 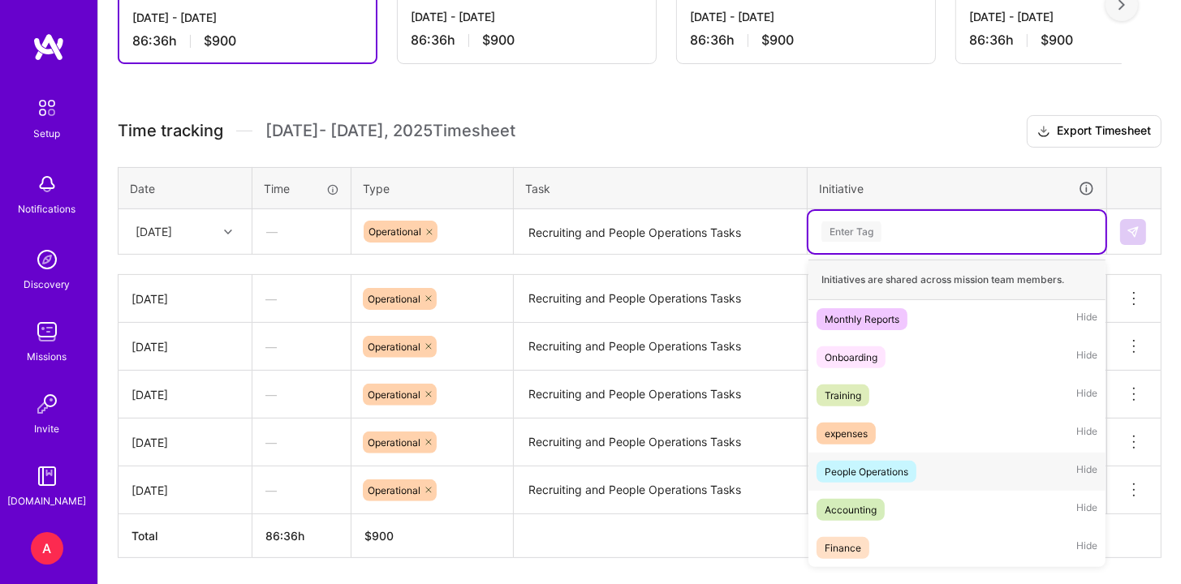 I want to click on div: Notifications, so click(x=47, y=209).